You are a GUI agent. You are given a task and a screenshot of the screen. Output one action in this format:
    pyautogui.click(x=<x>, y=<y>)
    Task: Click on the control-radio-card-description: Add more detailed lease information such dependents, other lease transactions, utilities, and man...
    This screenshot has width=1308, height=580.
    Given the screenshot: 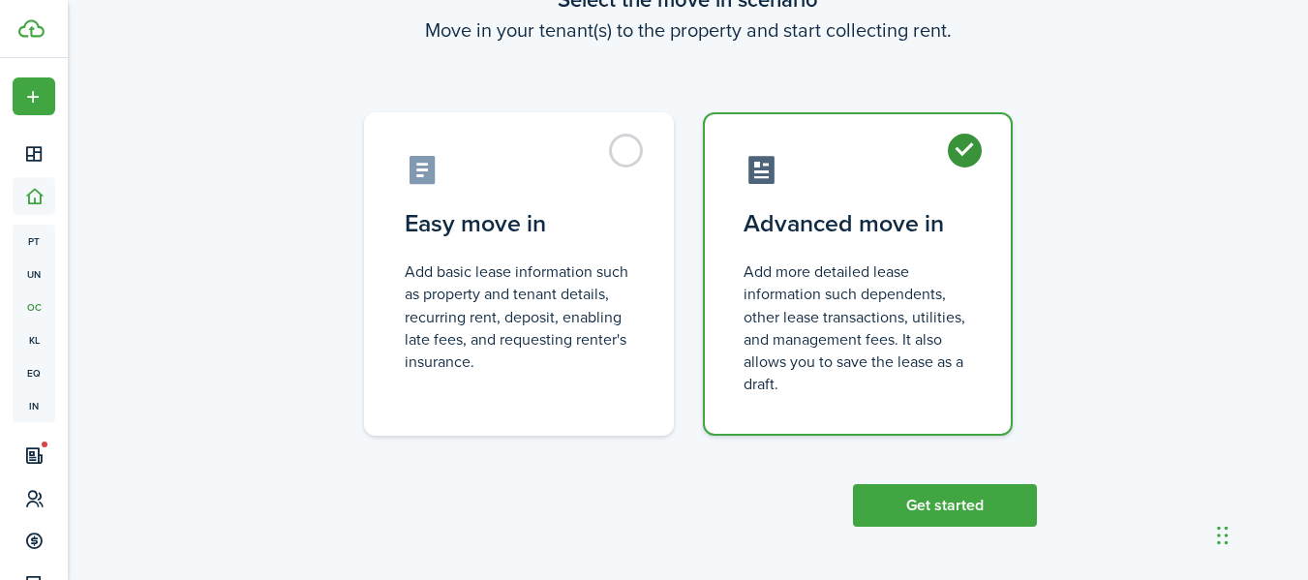 What is the action you would take?
    pyautogui.click(x=858, y=327)
    